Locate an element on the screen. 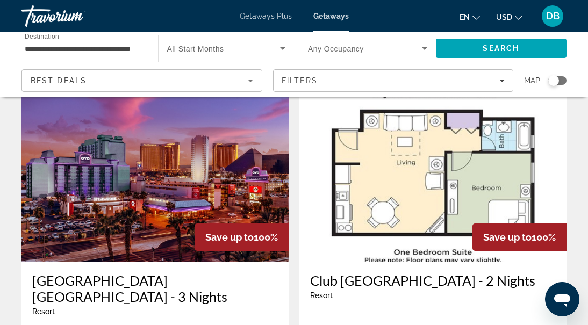 The width and height of the screenshot is (588, 325). button: Change currency is located at coordinates (509, 17).